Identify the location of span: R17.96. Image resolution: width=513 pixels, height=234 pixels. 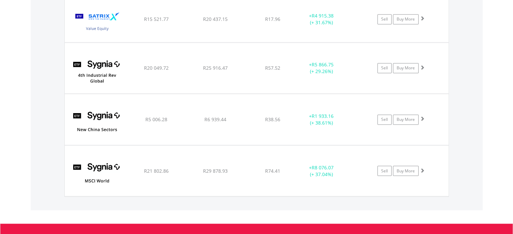
(272, 19).